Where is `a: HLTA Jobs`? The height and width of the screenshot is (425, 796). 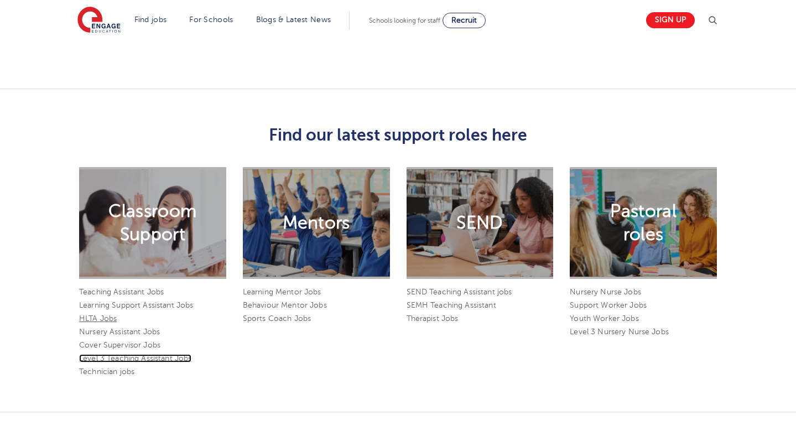 a: HLTA Jobs is located at coordinates (98, 318).